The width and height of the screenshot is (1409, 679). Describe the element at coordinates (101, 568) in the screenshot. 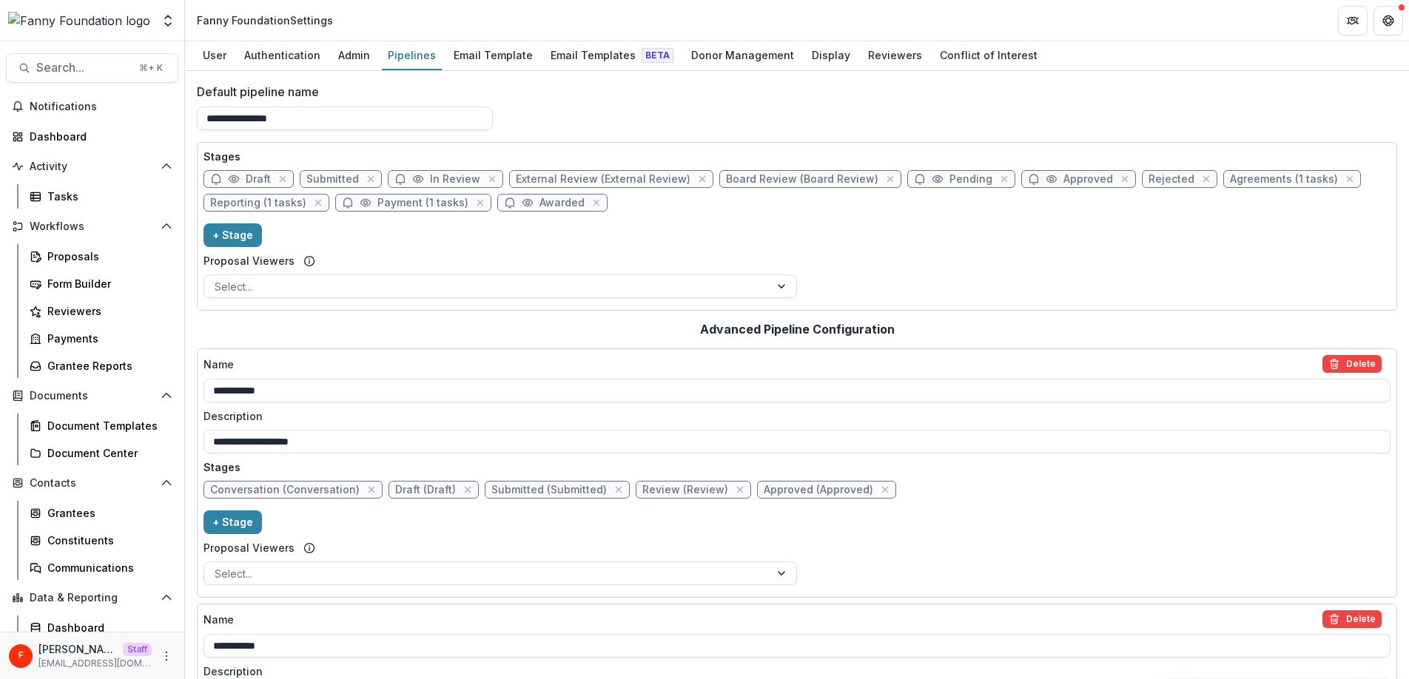

I see `a: Communications` at that location.